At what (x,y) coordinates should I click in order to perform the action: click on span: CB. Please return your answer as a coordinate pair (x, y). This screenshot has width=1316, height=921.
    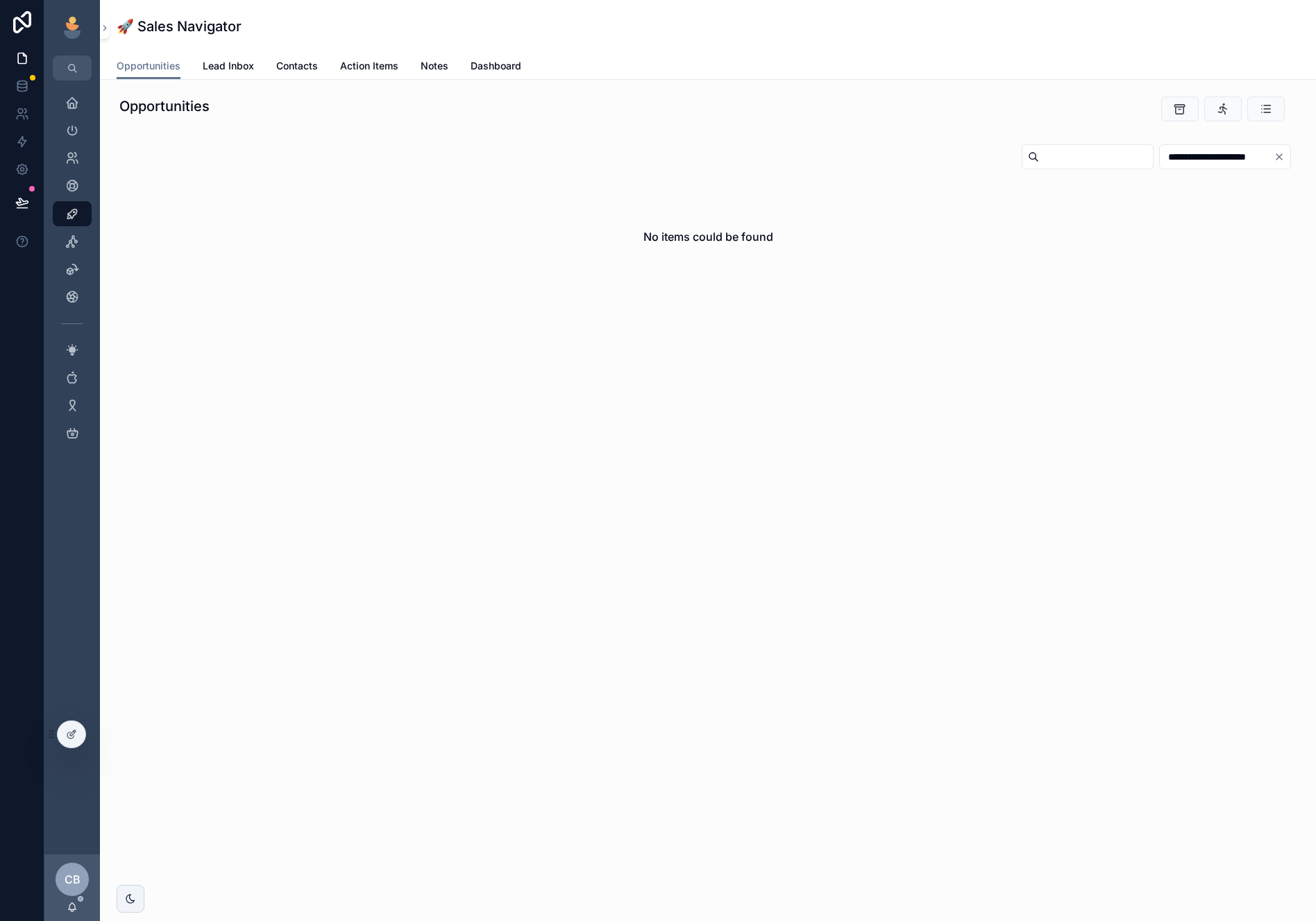
    Looking at the image, I should click on (72, 879).